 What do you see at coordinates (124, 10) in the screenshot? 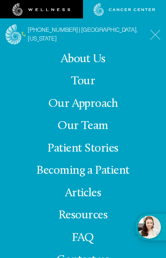
I see `img: cancer center` at bounding box center [124, 10].